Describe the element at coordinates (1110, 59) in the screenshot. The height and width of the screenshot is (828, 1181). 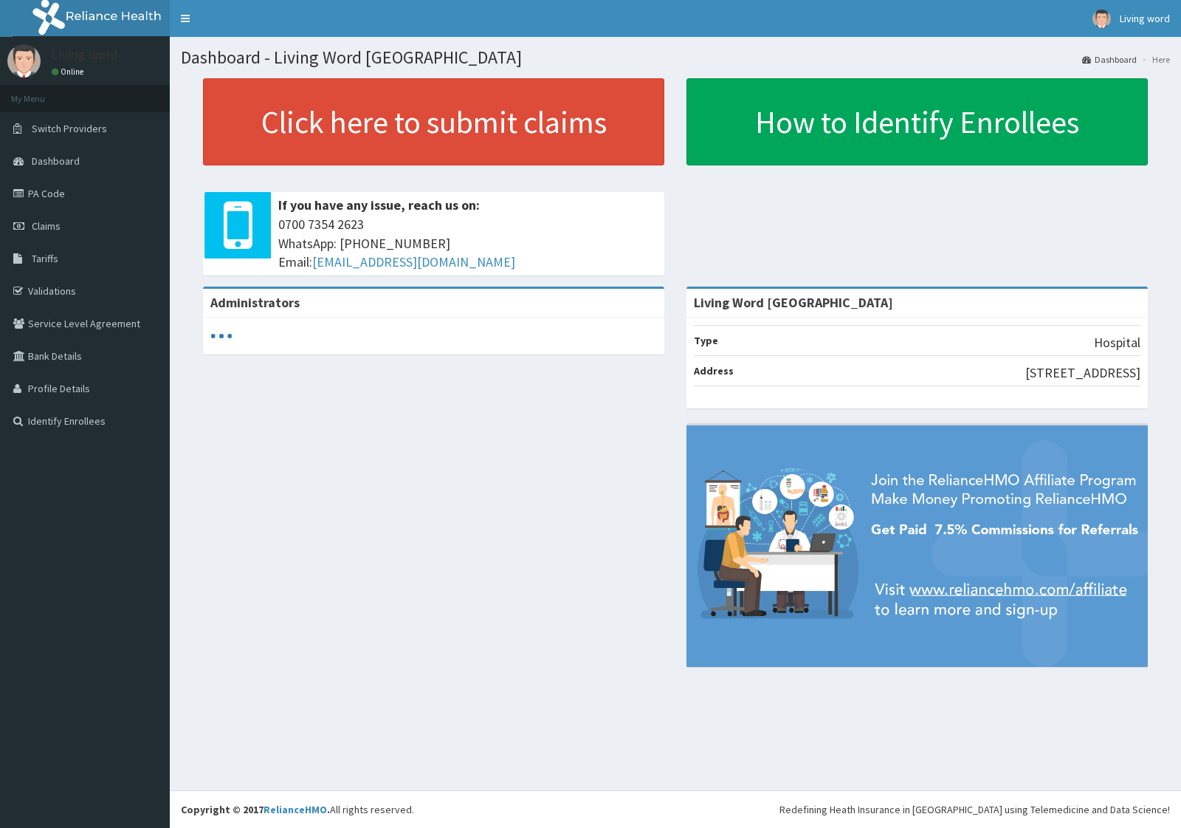
I see `a: Dashboard` at that location.